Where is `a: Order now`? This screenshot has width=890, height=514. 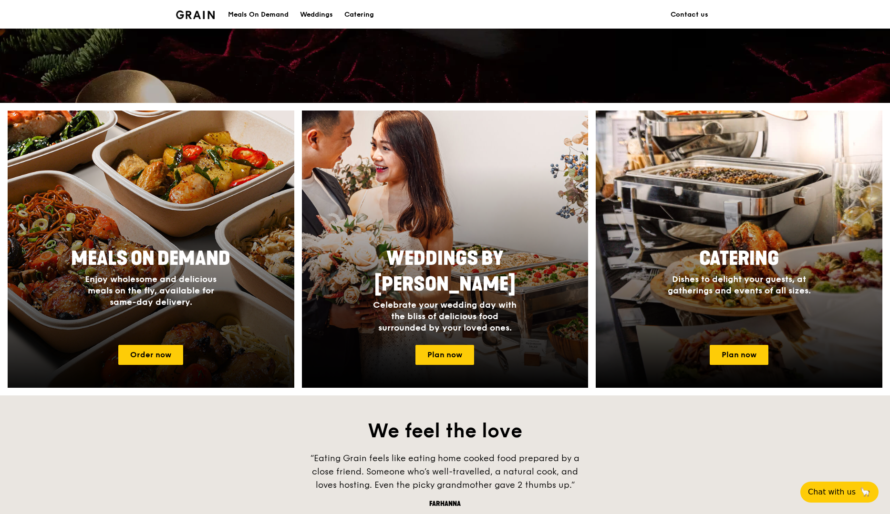
a: Order now is located at coordinates (151, 355).